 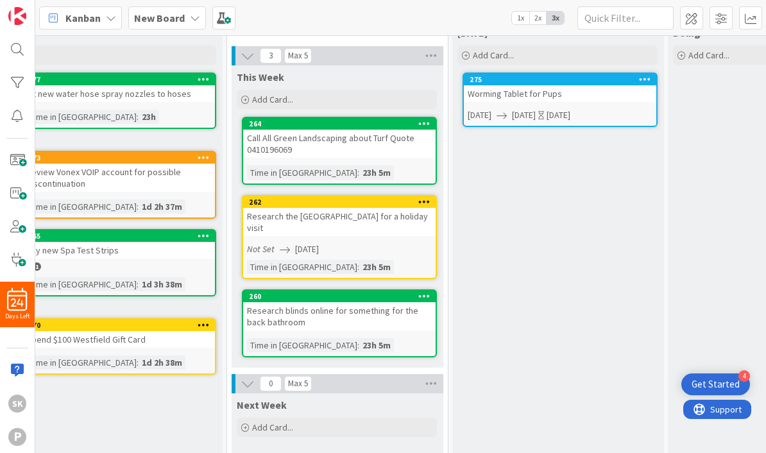 I want to click on span: 24, so click(x=17, y=303).